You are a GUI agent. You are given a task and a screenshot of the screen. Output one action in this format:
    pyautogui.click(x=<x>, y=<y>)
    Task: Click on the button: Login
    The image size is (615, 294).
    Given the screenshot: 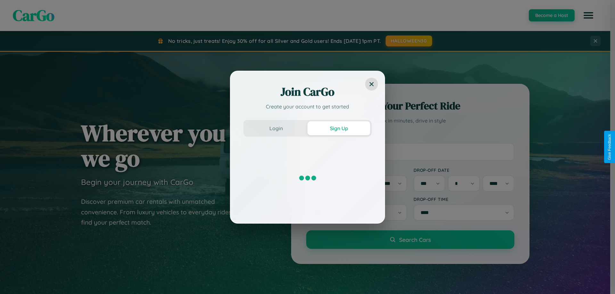 What is the action you would take?
    pyautogui.click(x=276, y=128)
    